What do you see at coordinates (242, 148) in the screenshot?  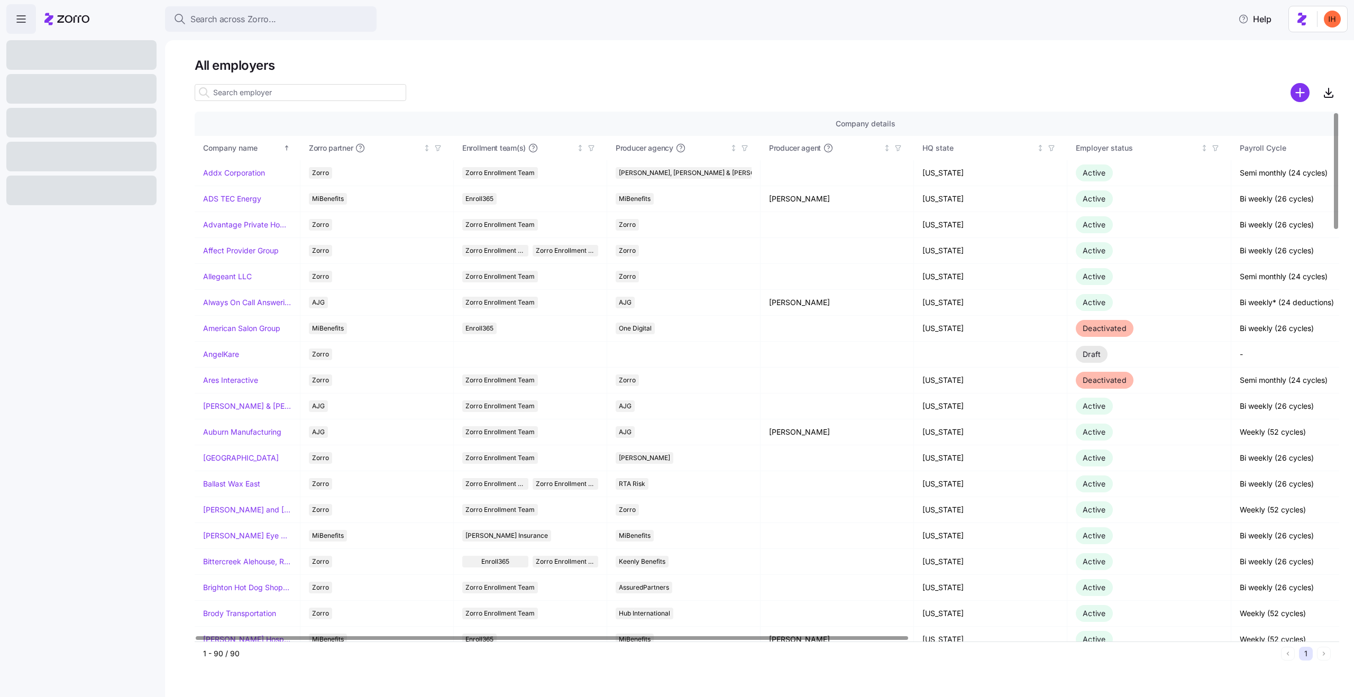 I see `div: Company name` at bounding box center [242, 148].